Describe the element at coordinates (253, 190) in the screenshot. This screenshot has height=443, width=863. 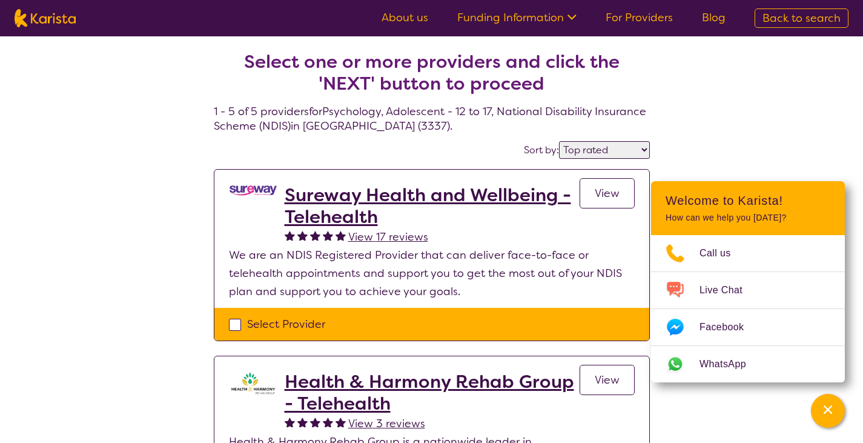
I see `img: vgwqq8bzw4bddvbx0uac.png` at that location.